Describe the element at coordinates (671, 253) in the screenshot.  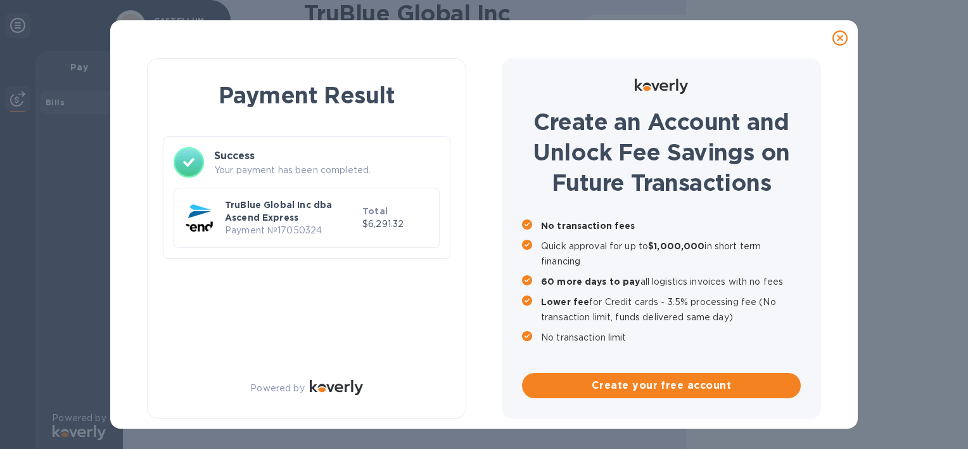
I see `p: Quick approval for up to in short term financing` at that location.